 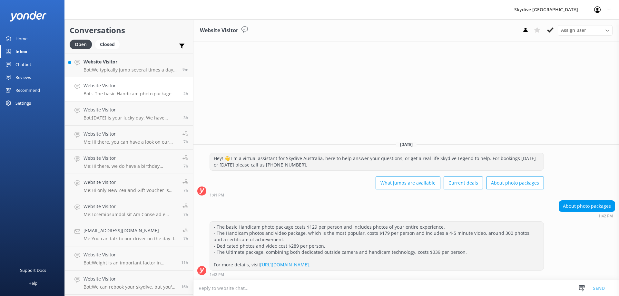 I want to click on div: Support Docs, so click(x=33, y=270).